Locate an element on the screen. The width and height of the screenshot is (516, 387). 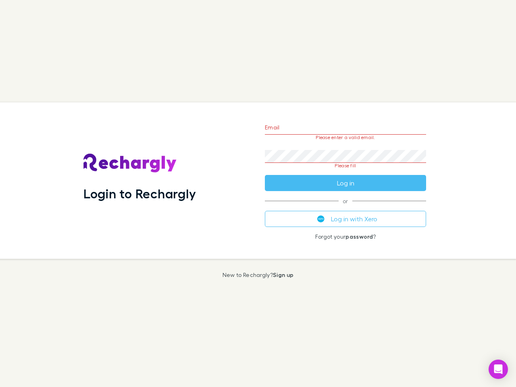
span: or is located at coordinates (346, 201).